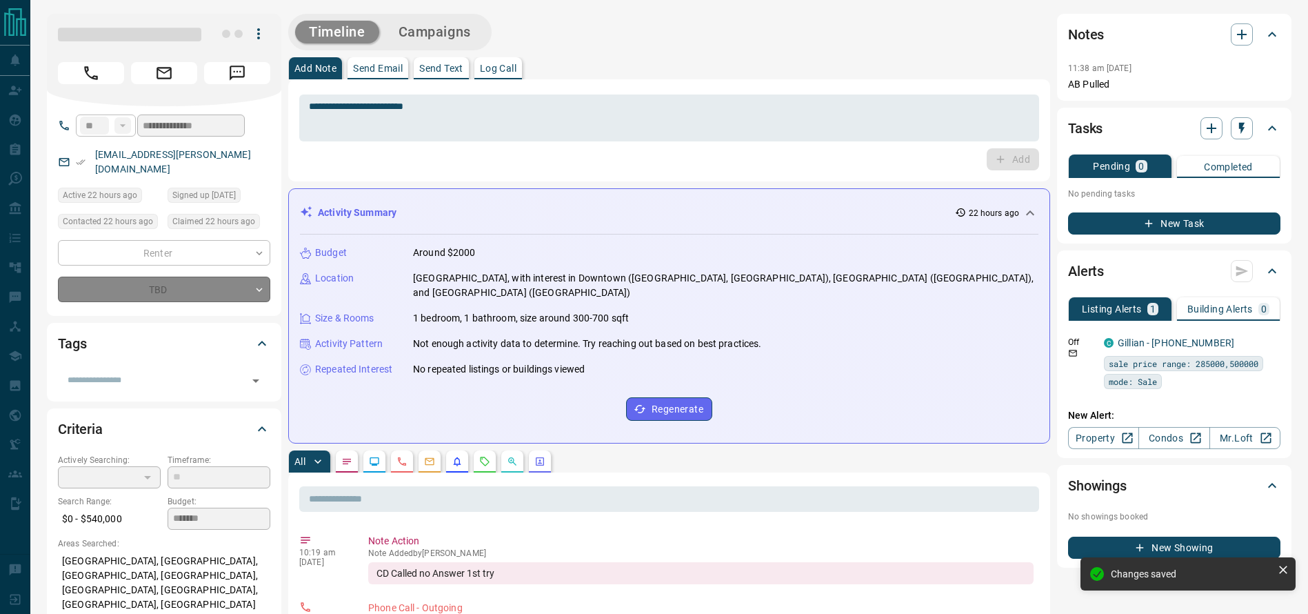 Image resolution: width=1308 pixels, height=614 pixels. What do you see at coordinates (164, 73) in the screenshot?
I see `span: Email` at bounding box center [164, 73].